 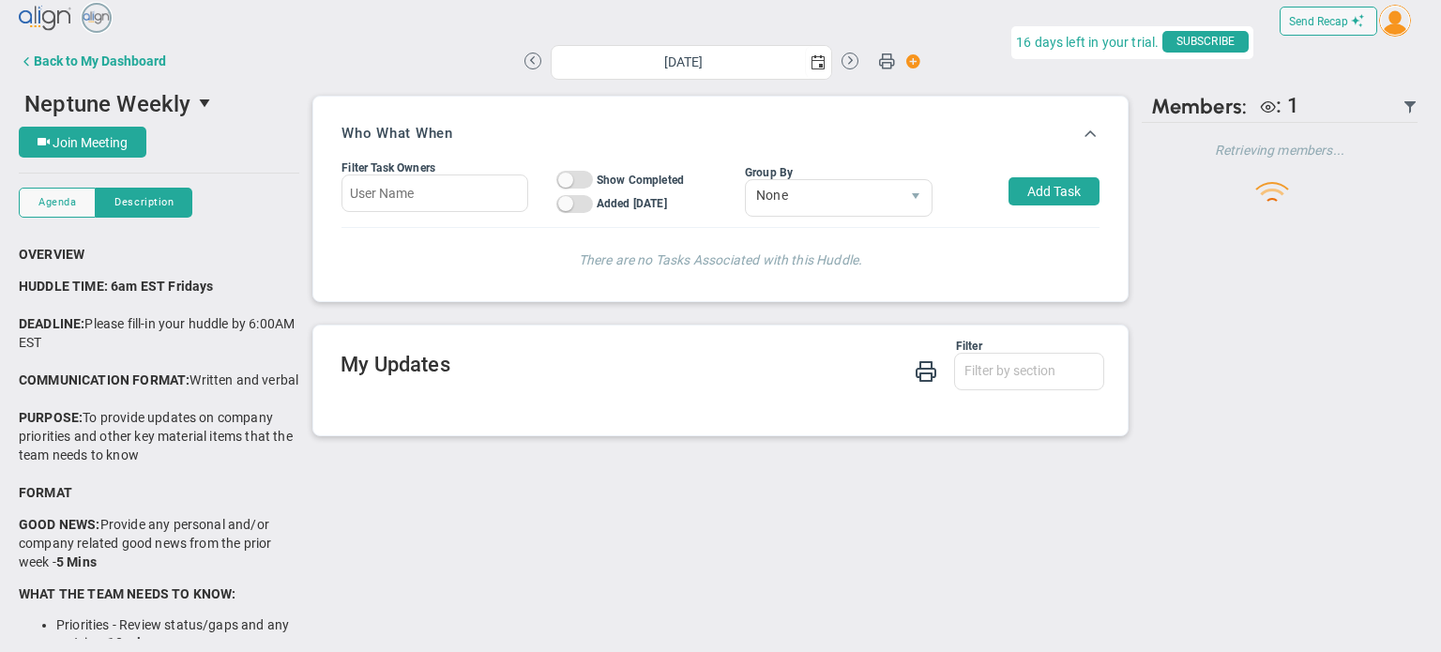 What do you see at coordinates (144, 203) in the screenshot?
I see `button: Description` at bounding box center [144, 203].